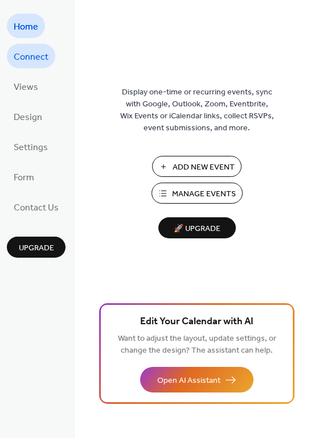  Describe the element at coordinates (197, 345) in the screenshot. I see `span: Want to adjust the layout, update settings, or change the design? The assistant can help.` at that location.